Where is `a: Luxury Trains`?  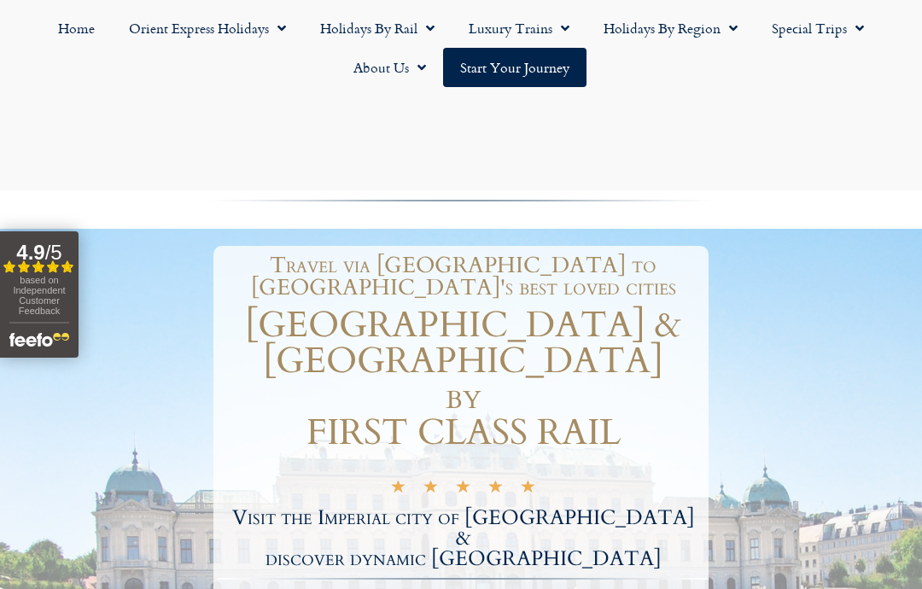 a: Luxury Trains is located at coordinates (519, 28).